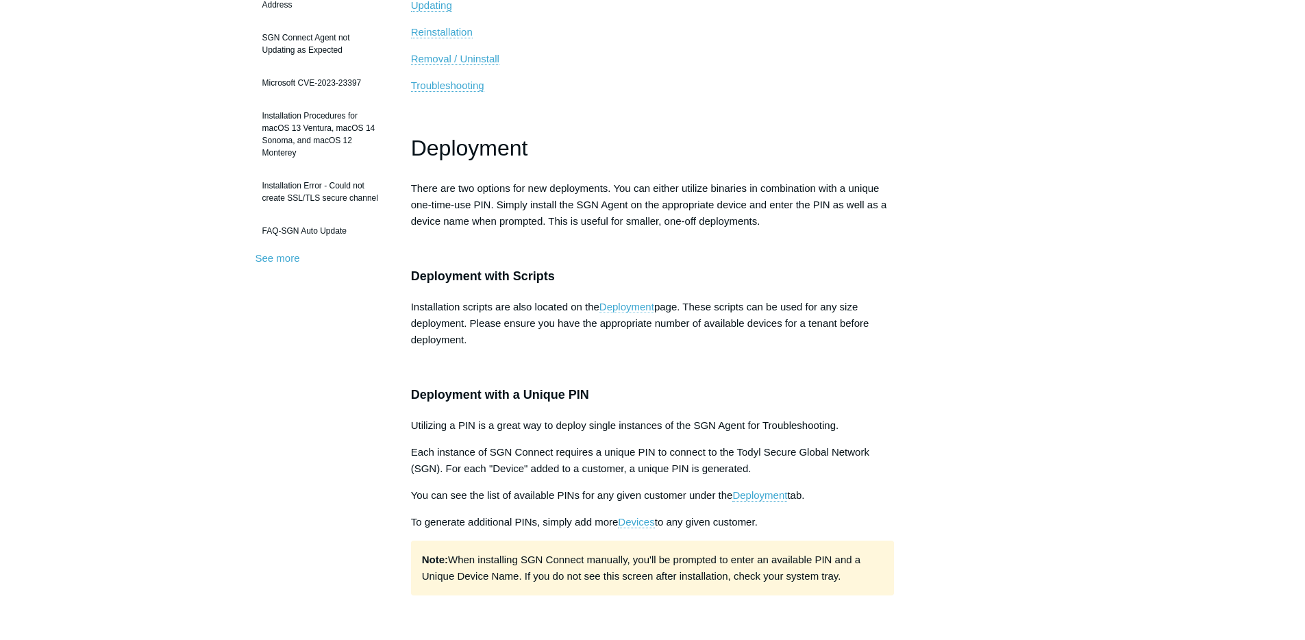  What do you see at coordinates (277, 258) in the screenshot?
I see `a: See more` at bounding box center [277, 258].